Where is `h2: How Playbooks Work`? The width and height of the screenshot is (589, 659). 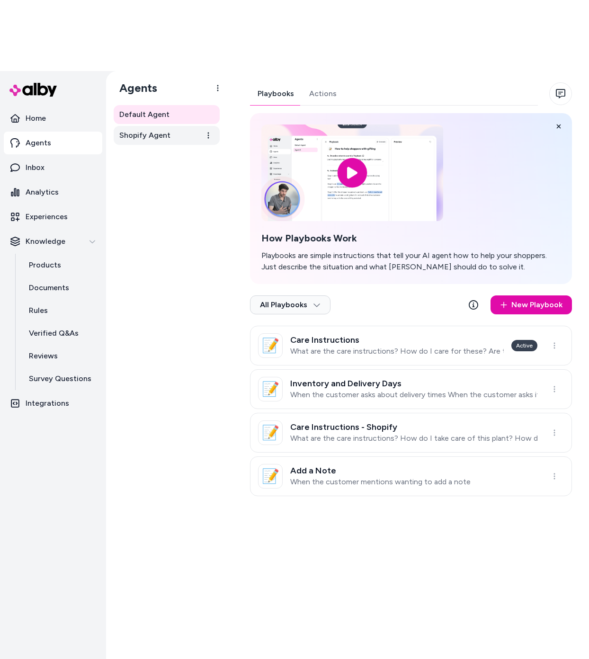 h2: How Playbooks Work is located at coordinates (411, 238).